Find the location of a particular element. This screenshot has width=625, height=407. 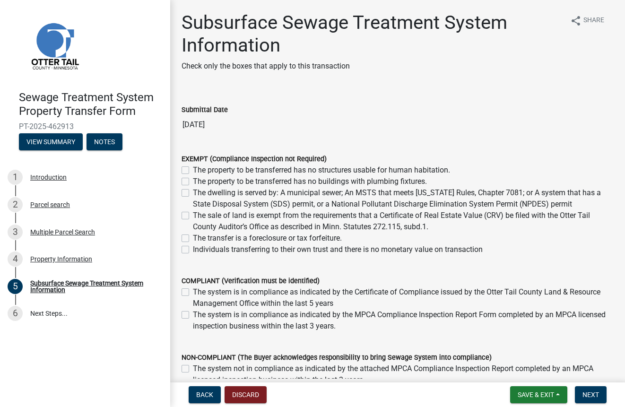

wm-modal-confirm: Summary is located at coordinates (51, 142).